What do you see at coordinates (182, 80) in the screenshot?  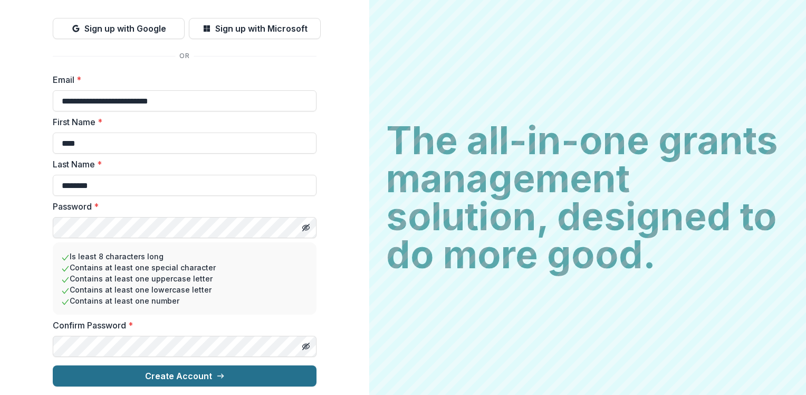 I see `label: Email` at bounding box center [182, 80].